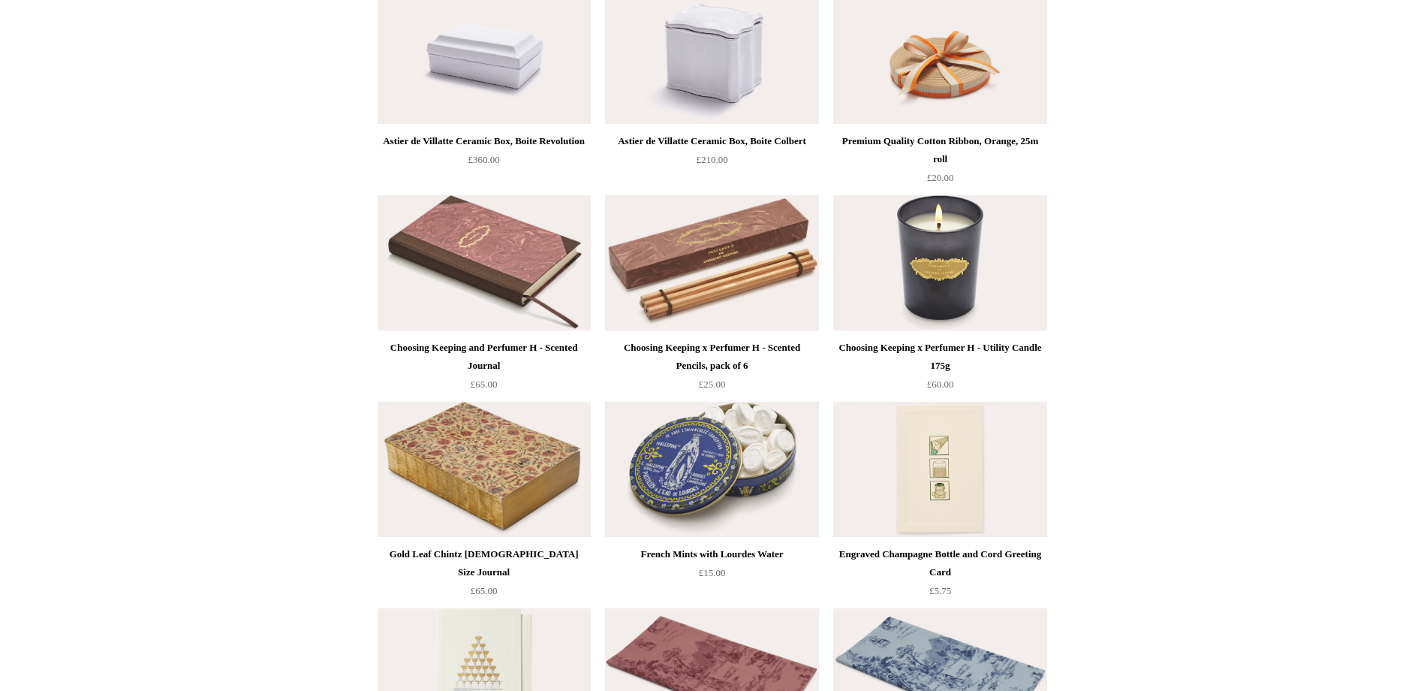 The height and width of the screenshot is (691, 1424). I want to click on span: £60.00, so click(940, 384).